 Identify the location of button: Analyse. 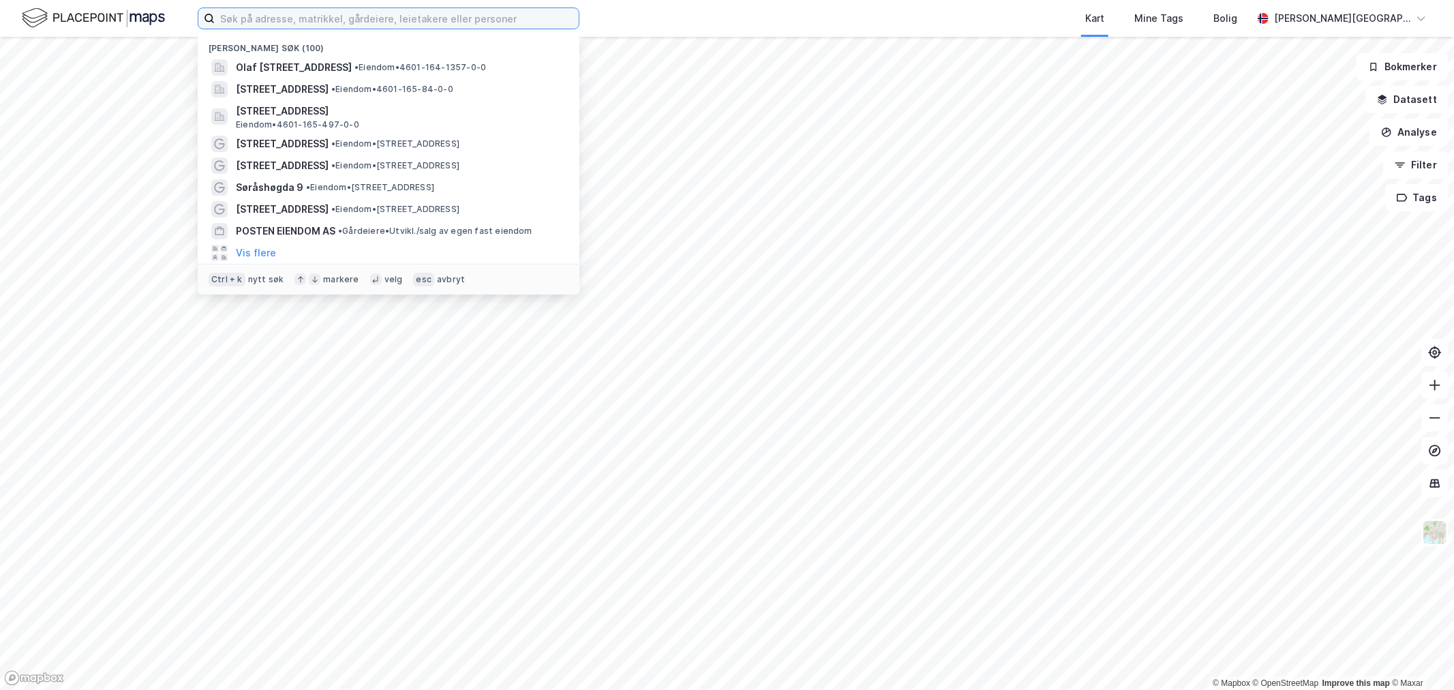
(1409, 132).